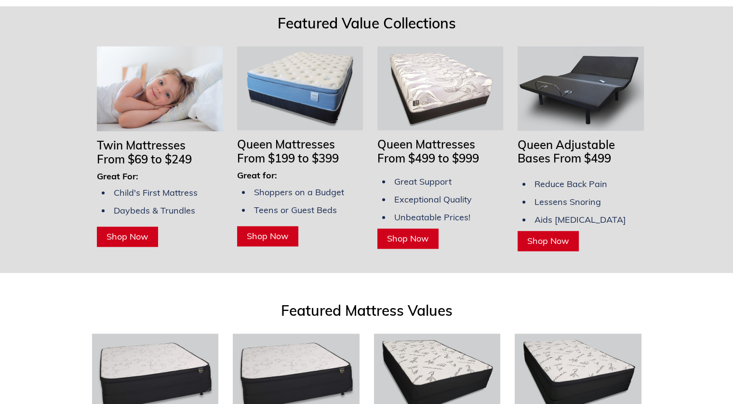 The width and height of the screenshot is (733, 404). Describe the element at coordinates (428, 158) in the screenshot. I see `span: From $499 to $999` at that location.